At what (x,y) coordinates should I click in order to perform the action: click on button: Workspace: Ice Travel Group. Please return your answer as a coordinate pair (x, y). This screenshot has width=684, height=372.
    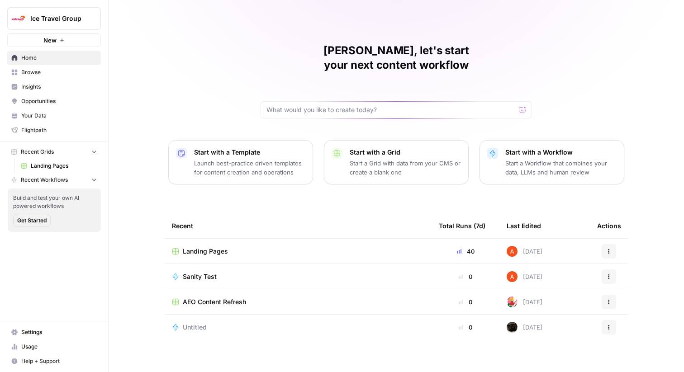
    Looking at the image, I should click on (54, 19).